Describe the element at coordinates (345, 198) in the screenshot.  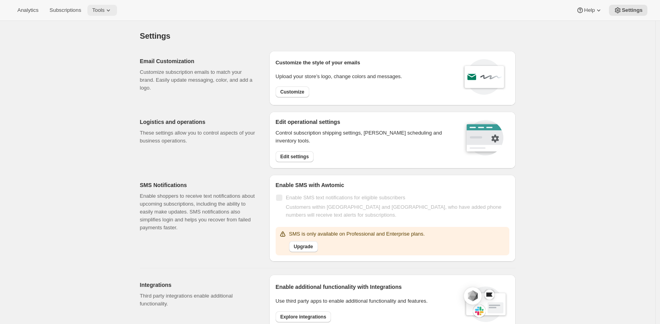
I see `span: Enable SMS text notifications for eligible subscribers` at that location.